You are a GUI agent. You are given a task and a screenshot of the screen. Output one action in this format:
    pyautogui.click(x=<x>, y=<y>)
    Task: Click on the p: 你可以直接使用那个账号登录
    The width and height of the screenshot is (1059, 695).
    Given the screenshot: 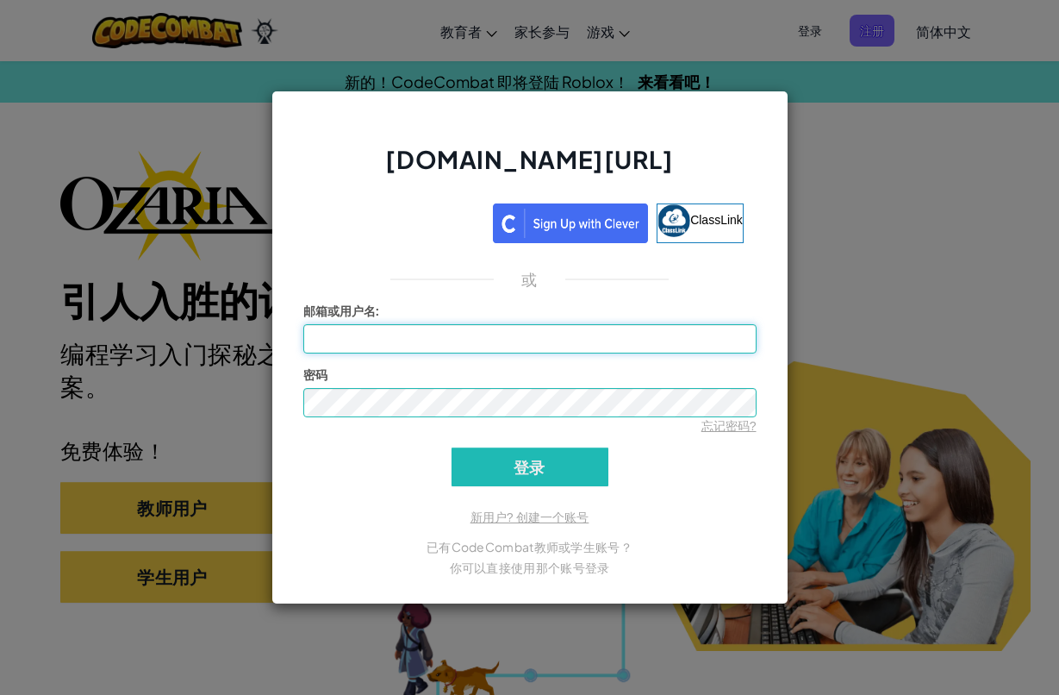 What is the action you would take?
    pyautogui.click(x=530, y=567)
    